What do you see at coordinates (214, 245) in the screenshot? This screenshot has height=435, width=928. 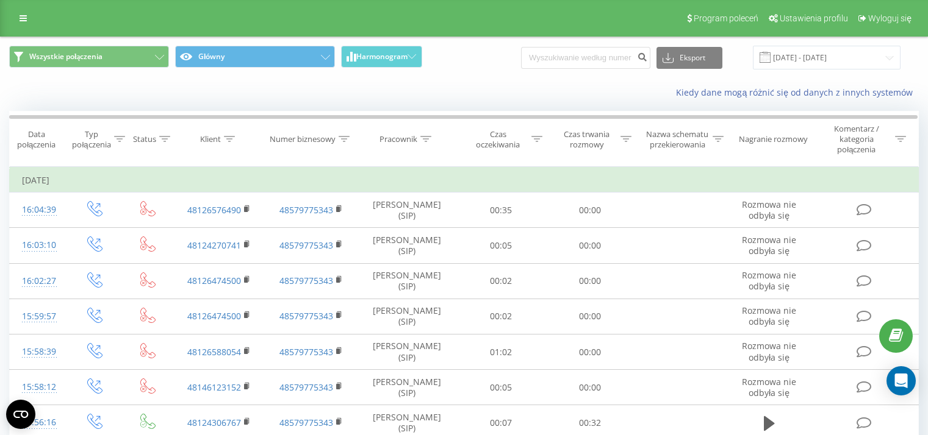 I see `a: 48124270741` at bounding box center [214, 245].